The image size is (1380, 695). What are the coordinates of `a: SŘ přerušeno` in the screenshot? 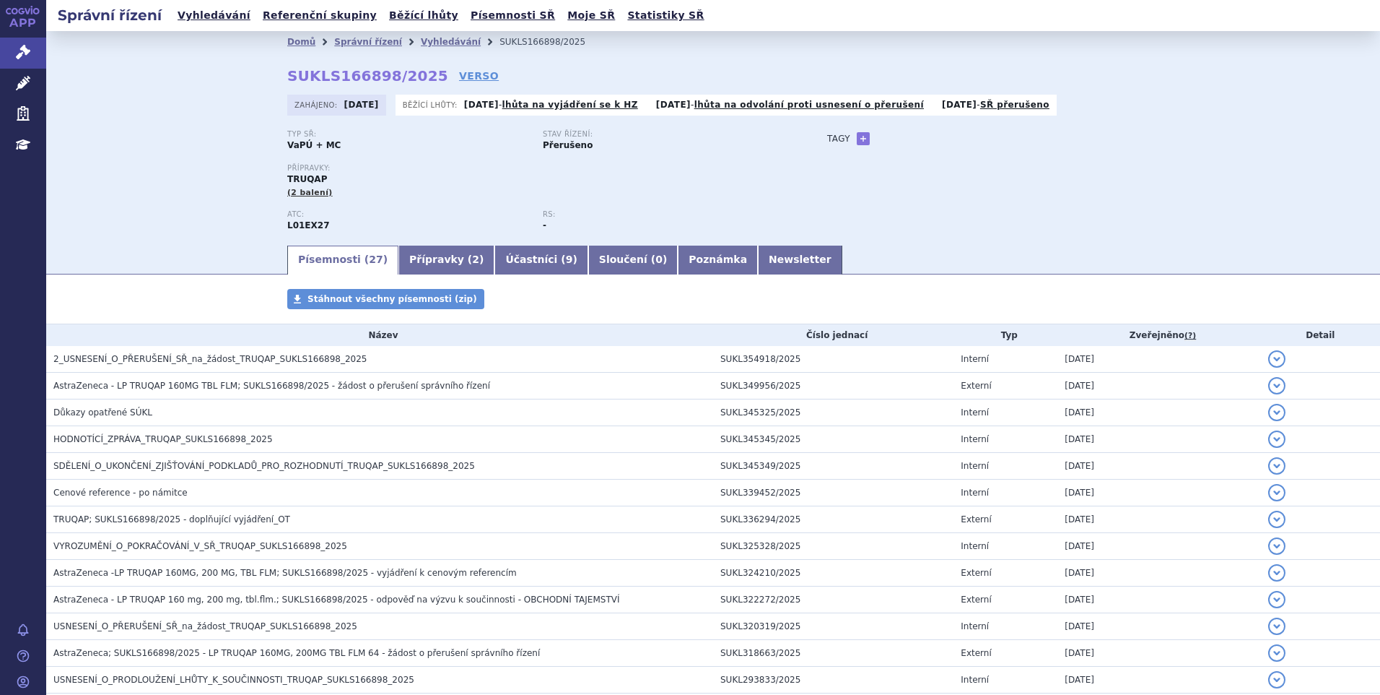 It's located at (1015, 105).